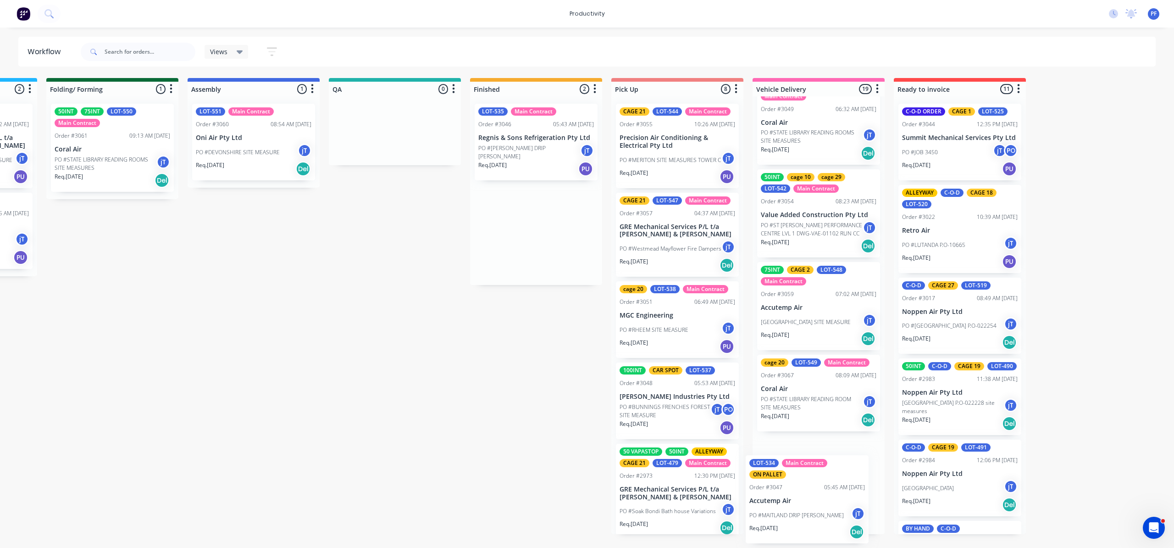 The height and width of the screenshot is (548, 1174). Describe the element at coordinates (219, 51) in the screenshot. I see `span: Views` at that location.